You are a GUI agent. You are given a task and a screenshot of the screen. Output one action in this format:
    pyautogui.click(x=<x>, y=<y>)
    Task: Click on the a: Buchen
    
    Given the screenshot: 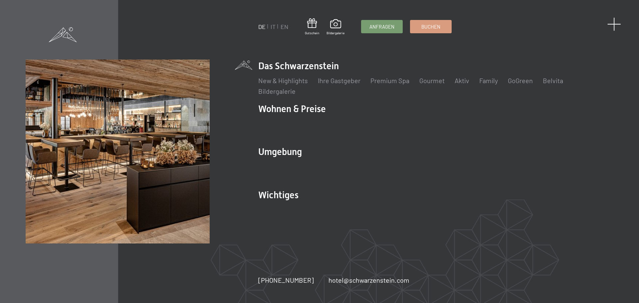 What is the action you would take?
    pyautogui.click(x=431, y=27)
    